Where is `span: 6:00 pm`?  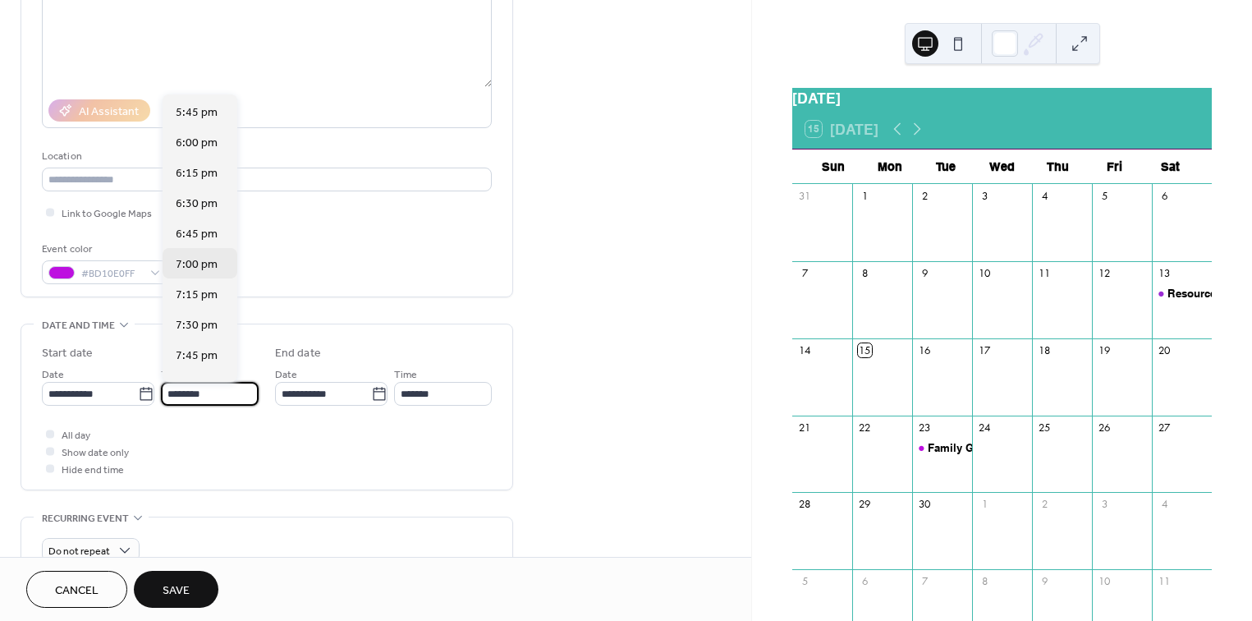
span: 6:00 pm is located at coordinates (196, 143).